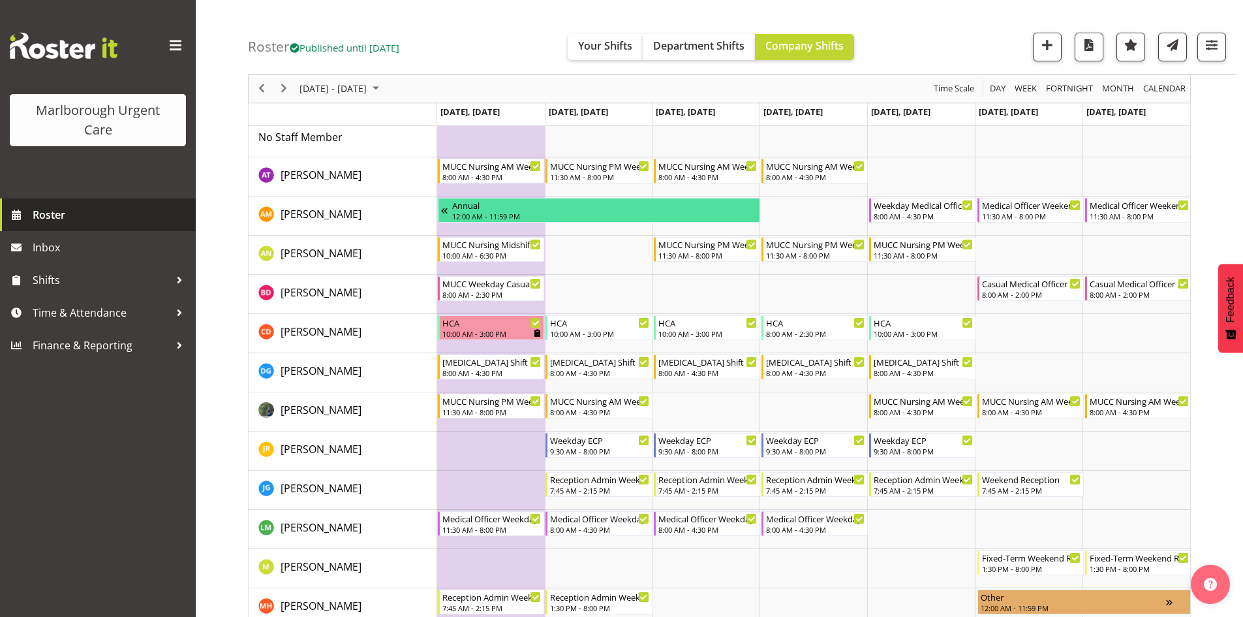  What do you see at coordinates (101, 313) in the screenshot?
I see `span: Time & Attendance` at bounding box center [101, 313].